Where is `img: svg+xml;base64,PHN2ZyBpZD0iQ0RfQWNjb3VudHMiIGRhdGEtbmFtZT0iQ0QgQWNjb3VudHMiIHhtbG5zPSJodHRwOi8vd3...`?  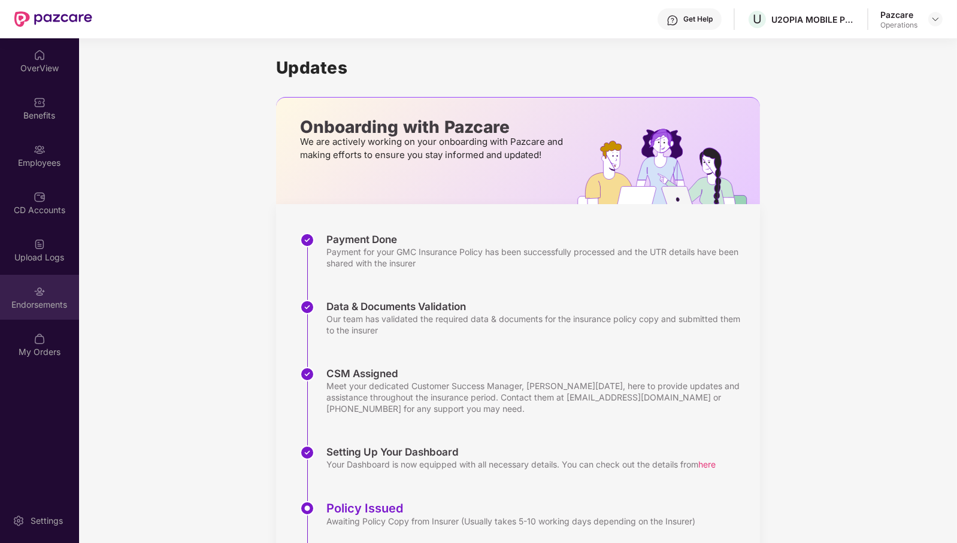
img: svg+xml;base64,PHN2ZyBpZD0iQ0RfQWNjb3VudHMiIGRhdGEtbmFtZT0iQ0QgQWNjb3VudHMiIHhtbG5zPSJodHRwOi8vd3... is located at coordinates (40, 197).